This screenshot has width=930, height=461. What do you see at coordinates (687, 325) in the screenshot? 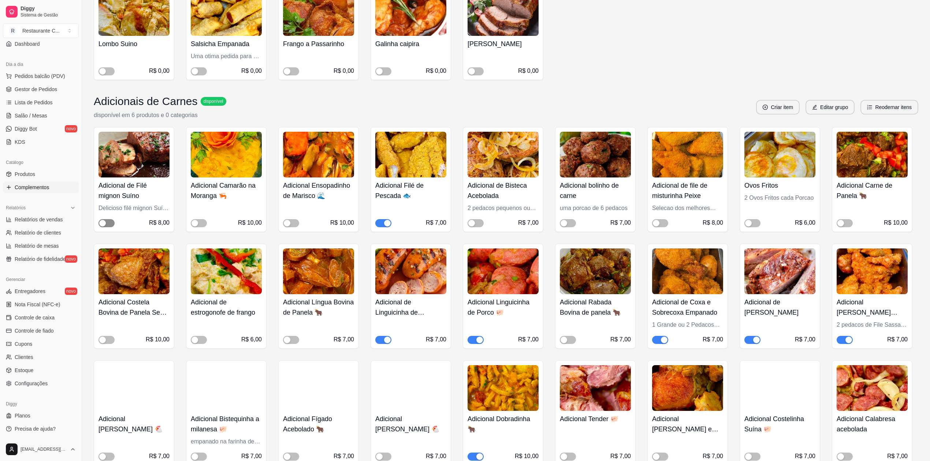
I see `div: 1 Grande ou 2 Pedacos pequenos empanado na farinha Panko` at bounding box center [687, 325].